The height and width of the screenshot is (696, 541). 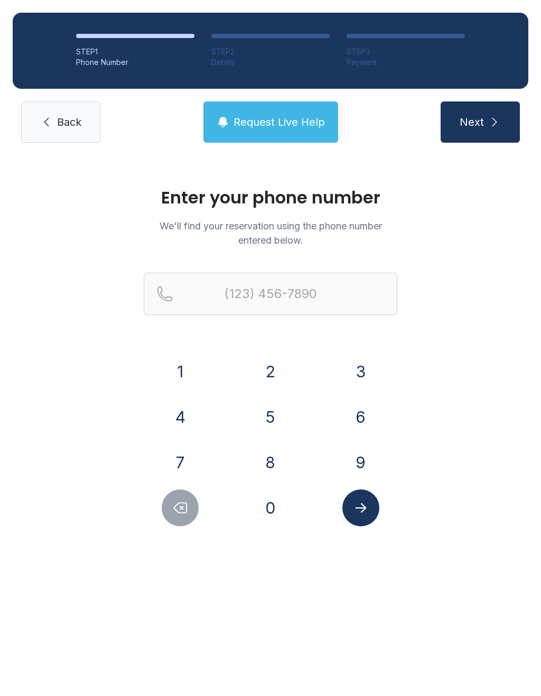 I want to click on span: Back, so click(x=69, y=122).